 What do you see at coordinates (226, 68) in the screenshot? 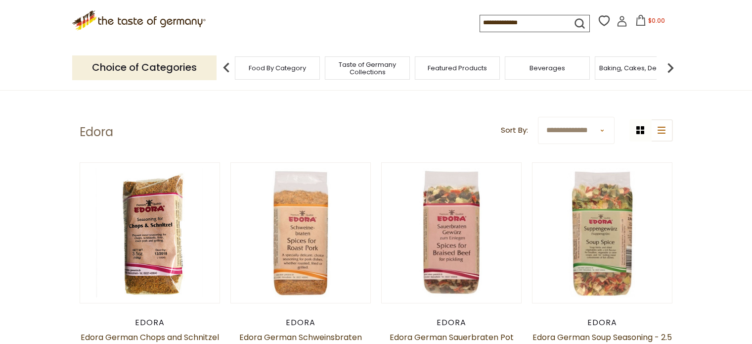
I see `img: previous arrow` at bounding box center [226, 68].